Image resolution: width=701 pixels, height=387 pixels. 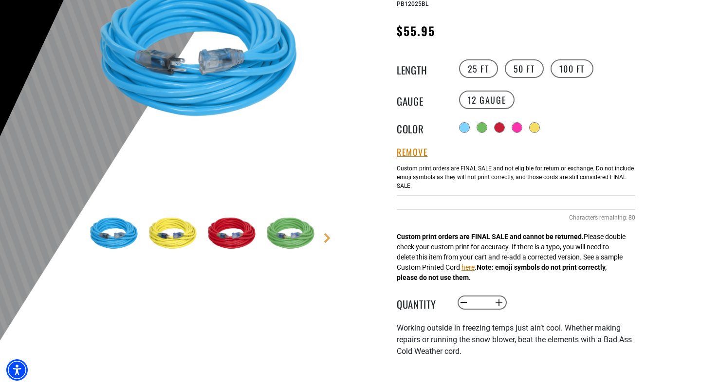 I want to click on legend: Color, so click(x=421, y=128).